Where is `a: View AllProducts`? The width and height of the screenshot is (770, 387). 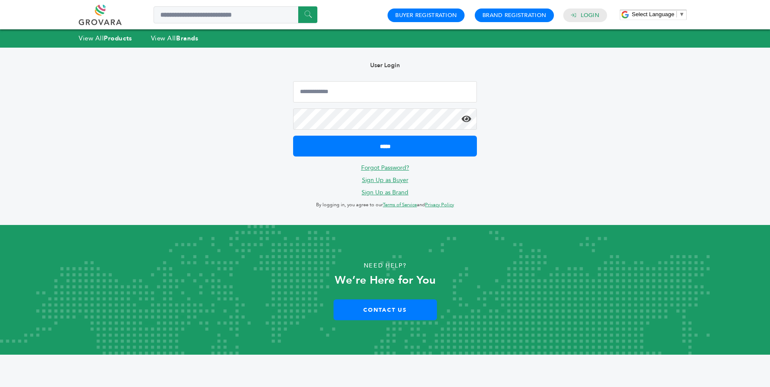 a: View AllProducts is located at coordinates (105, 38).